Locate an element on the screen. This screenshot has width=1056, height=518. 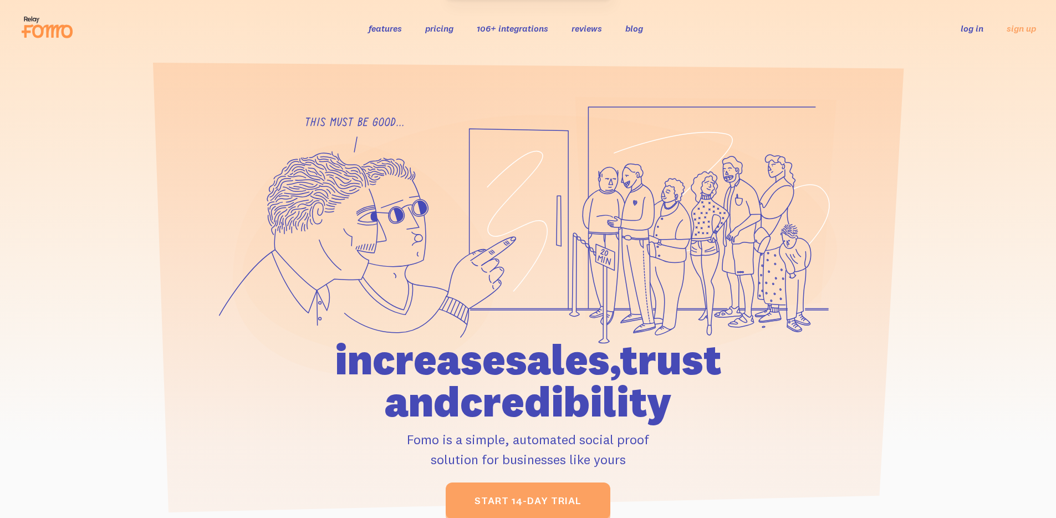
a: pricing is located at coordinates (439, 28).